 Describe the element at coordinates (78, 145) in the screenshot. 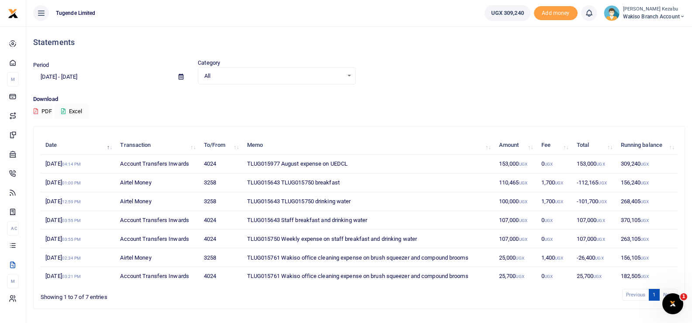

I see `th: Date: activate to sort column descending` at that location.